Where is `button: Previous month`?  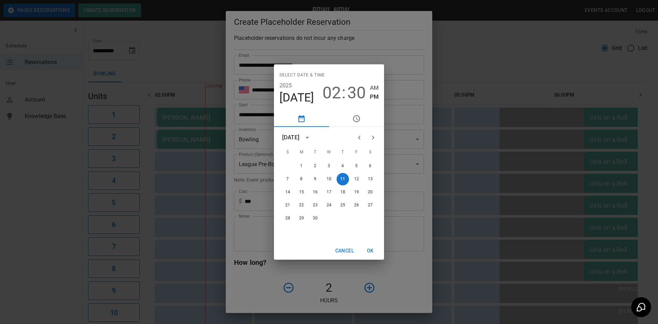 button: Previous month is located at coordinates (360, 138).